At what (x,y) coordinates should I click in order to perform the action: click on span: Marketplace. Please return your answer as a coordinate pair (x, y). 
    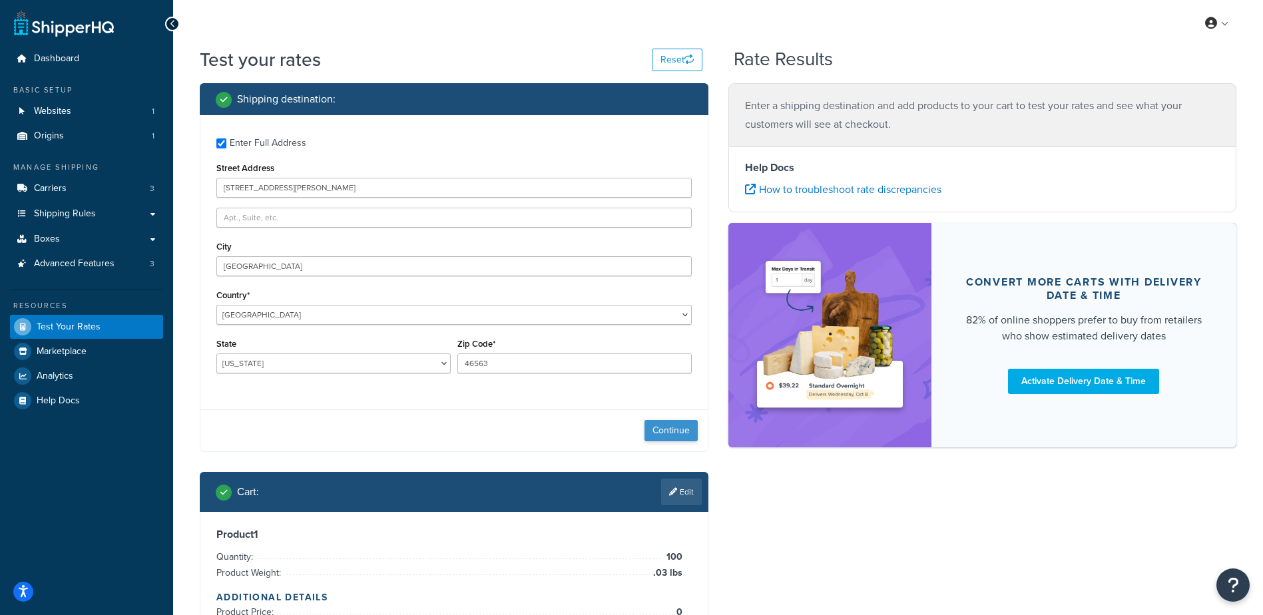
    Looking at the image, I should click on (61, 351).